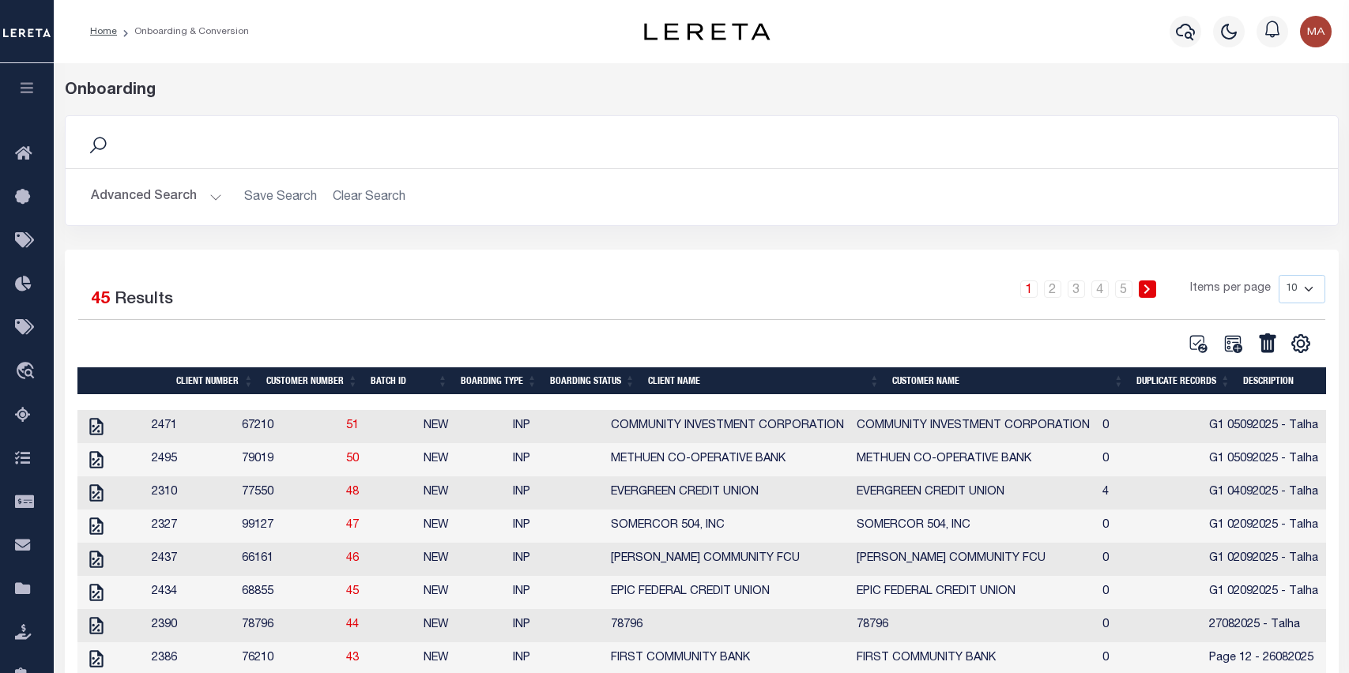  I want to click on td: 2495, so click(190, 460).